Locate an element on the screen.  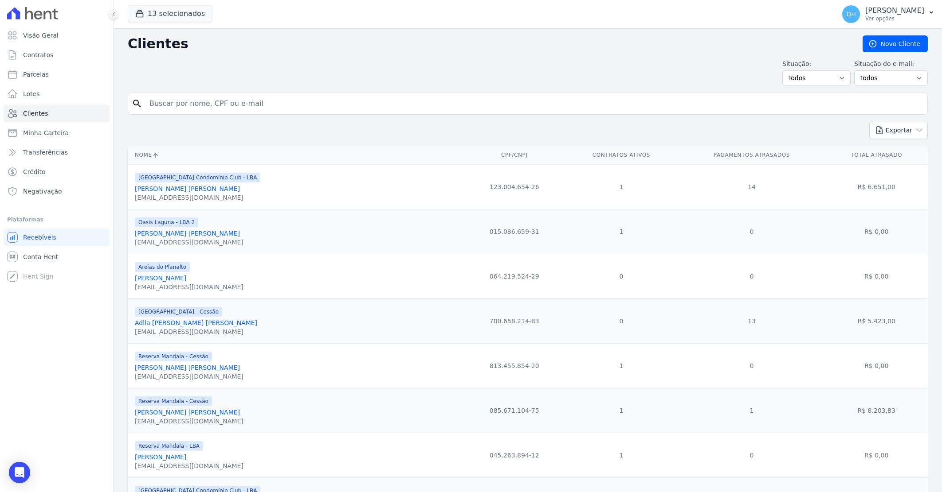
span: Contratos is located at coordinates (38, 55).